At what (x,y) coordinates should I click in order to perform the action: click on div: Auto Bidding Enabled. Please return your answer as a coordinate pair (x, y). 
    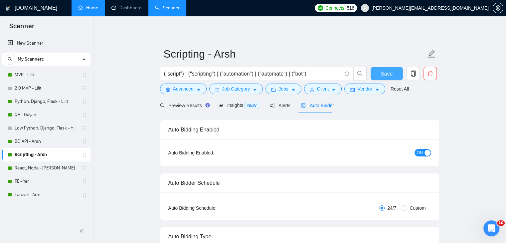
    Looking at the image, I should click on (300, 129).